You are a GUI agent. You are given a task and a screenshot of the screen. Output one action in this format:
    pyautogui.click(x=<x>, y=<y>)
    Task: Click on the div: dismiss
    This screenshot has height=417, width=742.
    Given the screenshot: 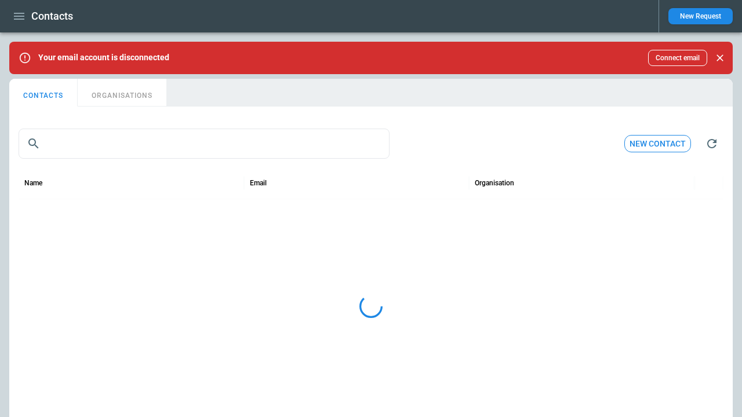 What is the action you would take?
    pyautogui.click(x=720, y=58)
    